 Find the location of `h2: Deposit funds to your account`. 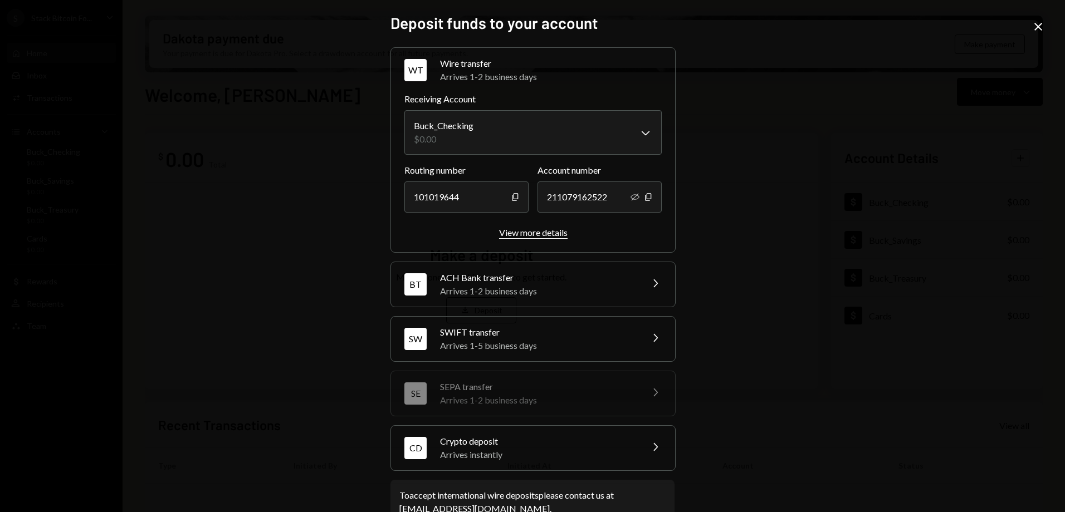

h2: Deposit funds to your account is located at coordinates (532, 23).